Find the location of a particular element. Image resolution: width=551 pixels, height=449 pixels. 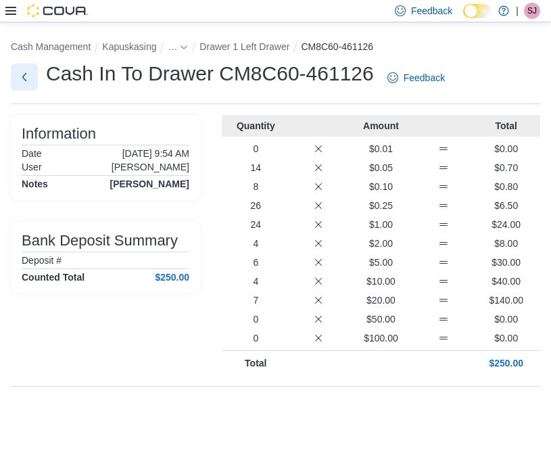

svg: - Clicking this button will toggle a popover dialog. is located at coordinates (184, 47).